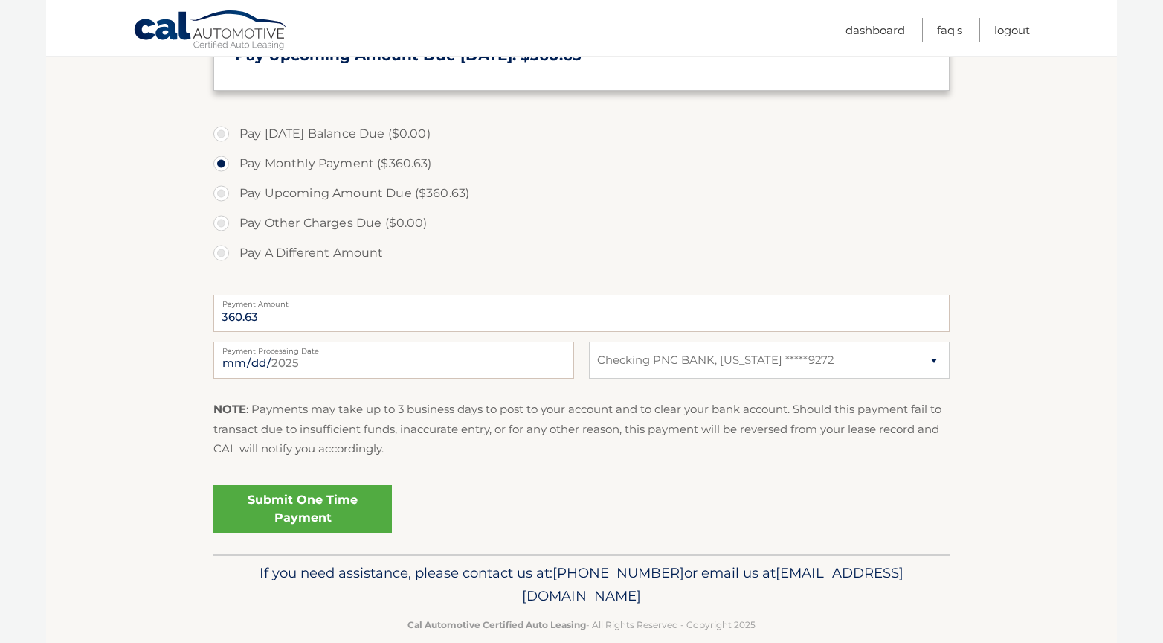 This screenshot has width=1163, height=643. What do you see at coordinates (582, 164) in the screenshot?
I see `label: Pay Monthly Payment ($360.63)` at bounding box center [582, 164].